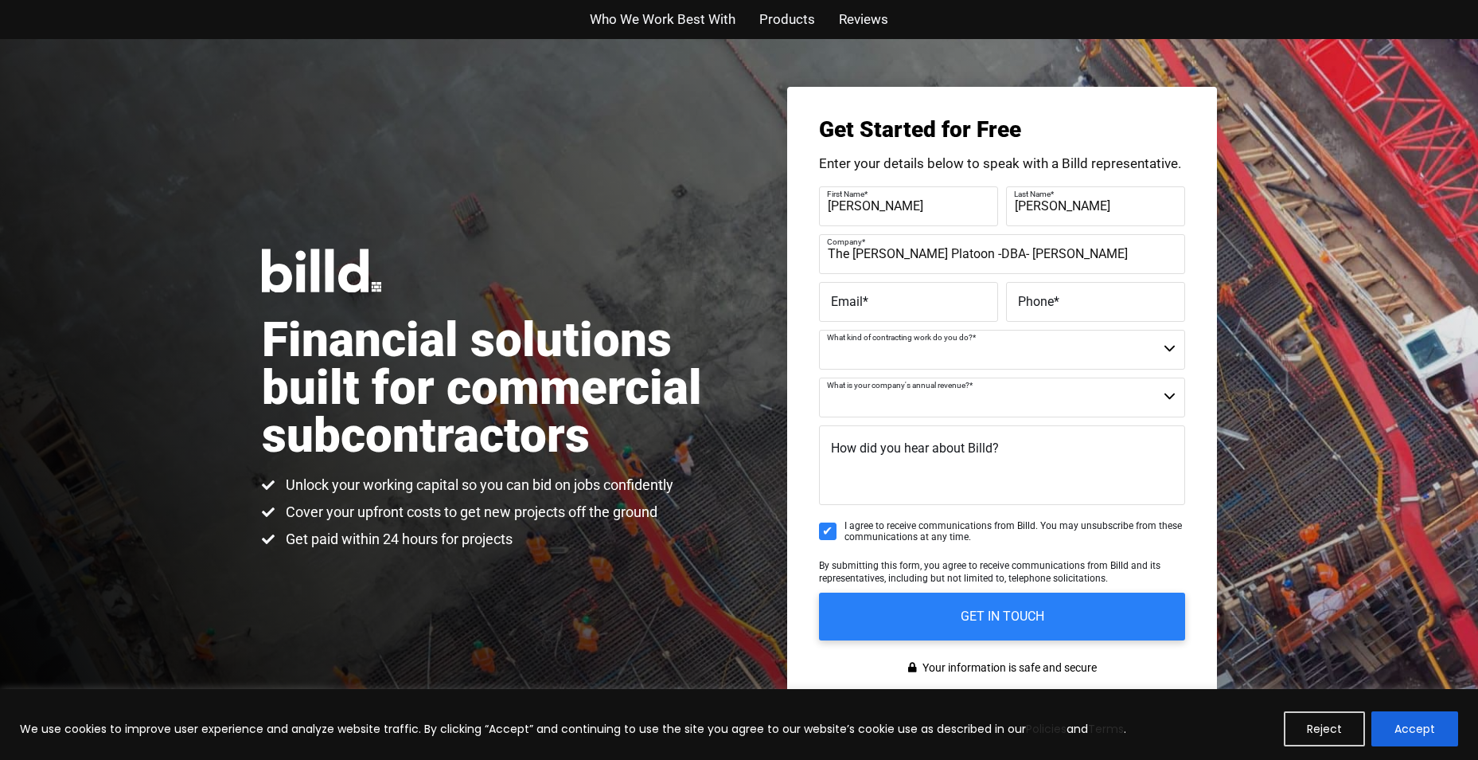 This screenshot has width=1478, height=760. What do you see at coordinates (662, 19) in the screenshot?
I see `span: Who We Work Best With` at bounding box center [662, 19].